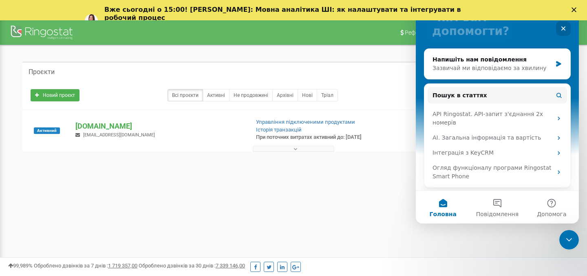 The width and height of the screenshot is (587, 276). Describe the element at coordinates (82, 16) in the screenshot. I see `p: Чим вам допомогти?` at that location.